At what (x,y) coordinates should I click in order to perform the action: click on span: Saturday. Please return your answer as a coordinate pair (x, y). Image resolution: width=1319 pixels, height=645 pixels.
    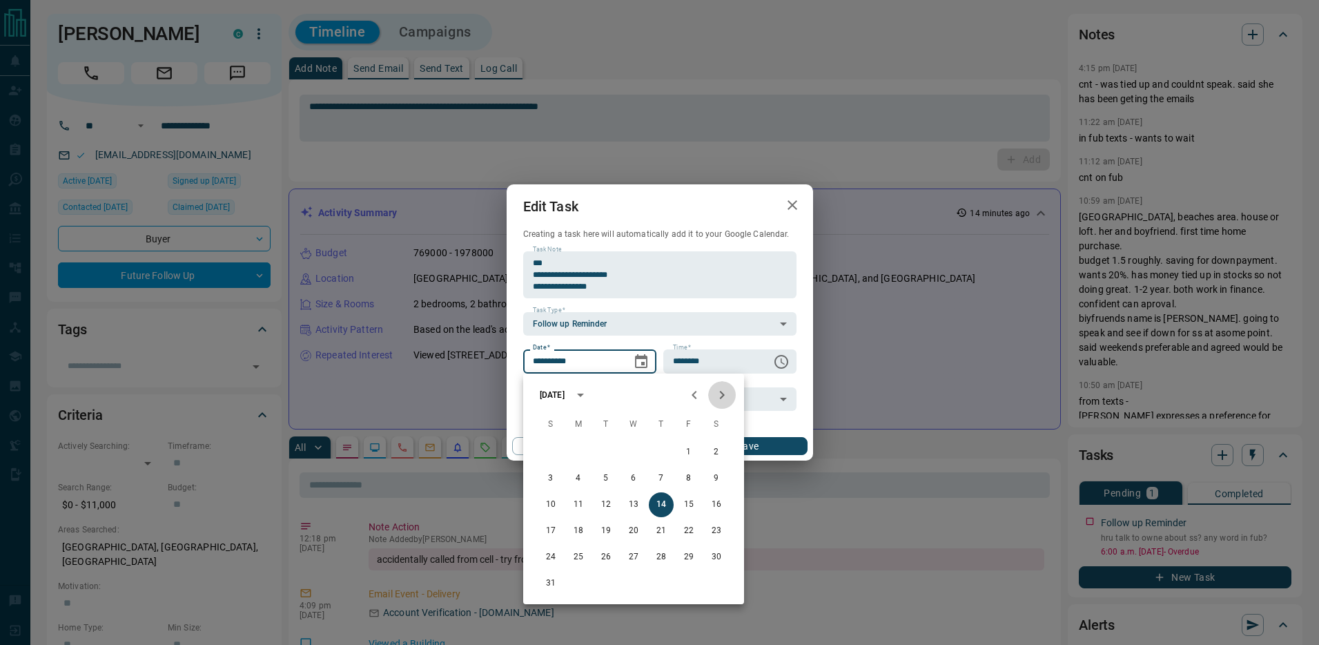
    Looking at the image, I should click on (717, 425).